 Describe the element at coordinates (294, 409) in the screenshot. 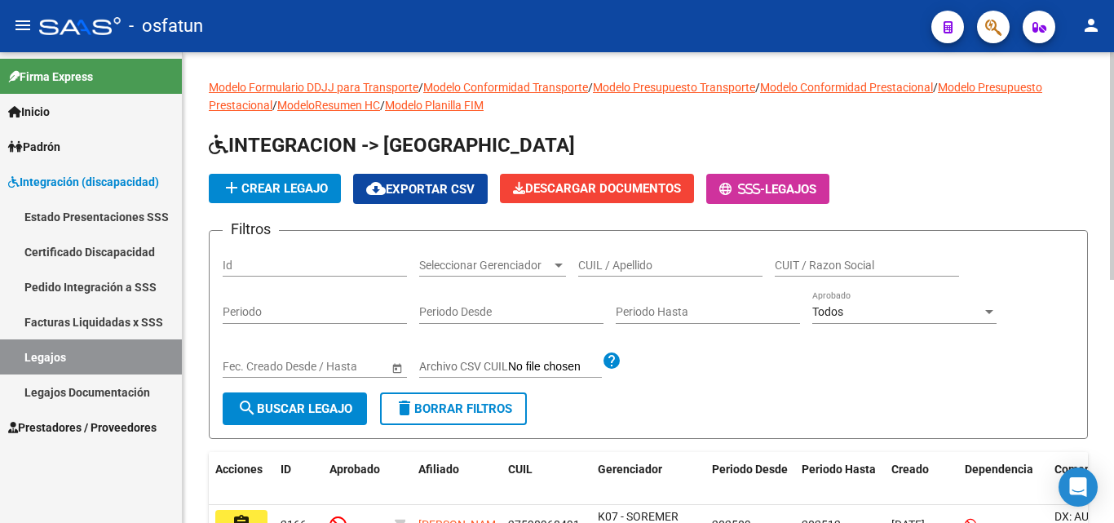

I see `button: Buscar Legajo` at that location.